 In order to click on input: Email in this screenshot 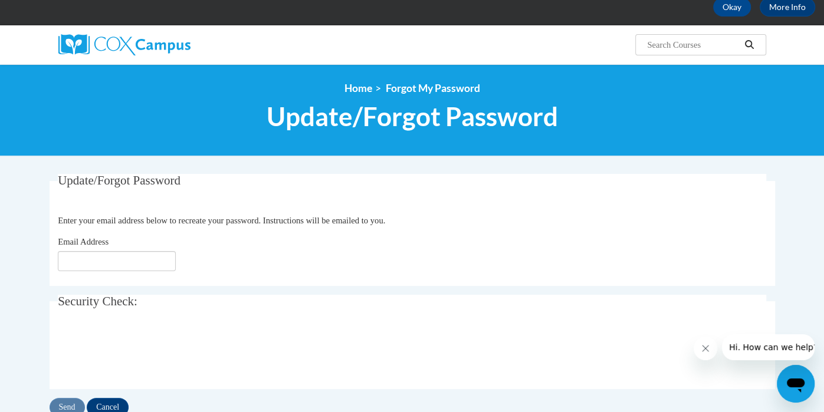, I will do `click(117, 261)`.